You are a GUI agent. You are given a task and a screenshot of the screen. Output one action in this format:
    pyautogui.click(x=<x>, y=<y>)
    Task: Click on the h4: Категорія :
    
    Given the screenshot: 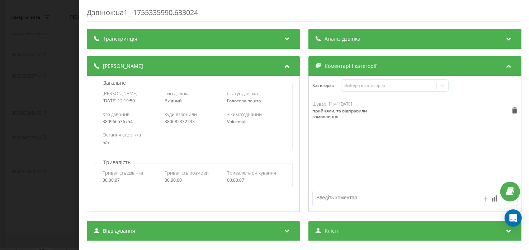 What is the action you would take?
    pyautogui.click(x=327, y=85)
    